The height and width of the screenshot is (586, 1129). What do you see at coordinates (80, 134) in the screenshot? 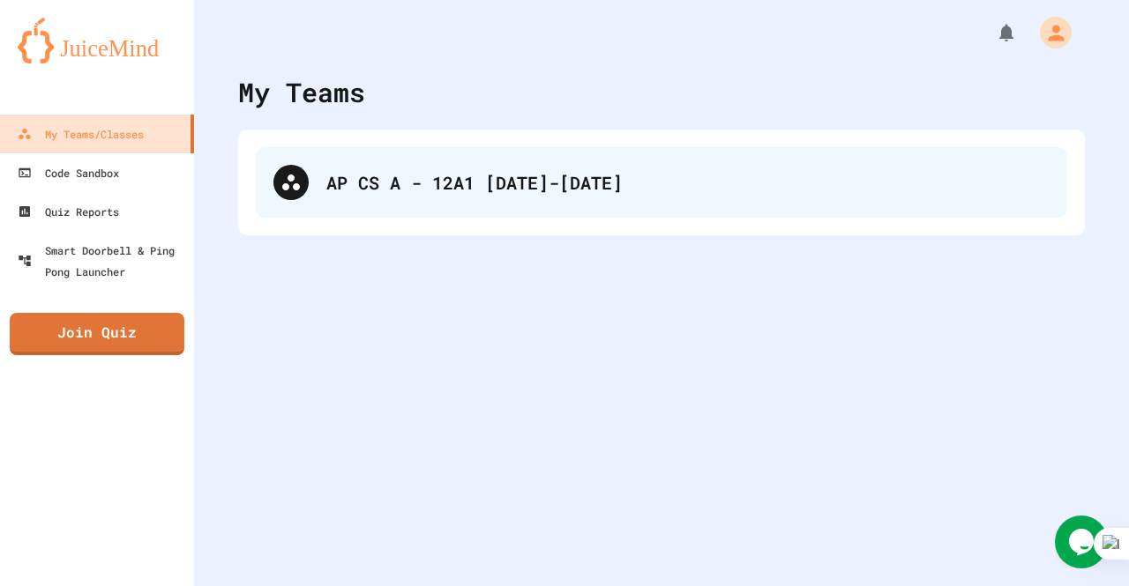
I see `div: My Teams/Classes` at bounding box center [80, 134].